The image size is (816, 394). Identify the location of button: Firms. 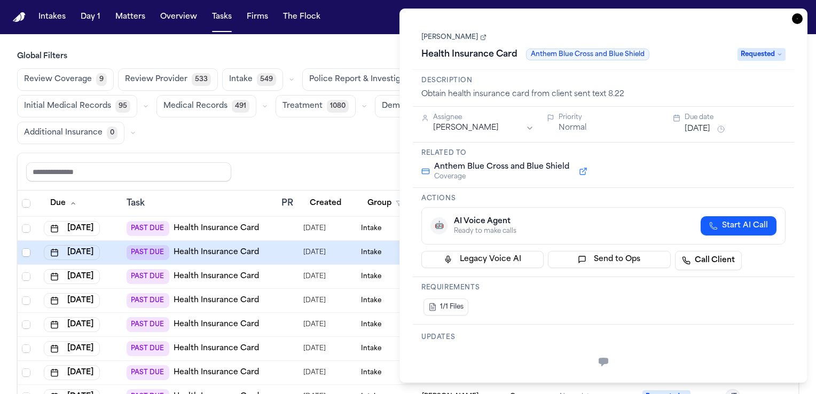
(257, 17).